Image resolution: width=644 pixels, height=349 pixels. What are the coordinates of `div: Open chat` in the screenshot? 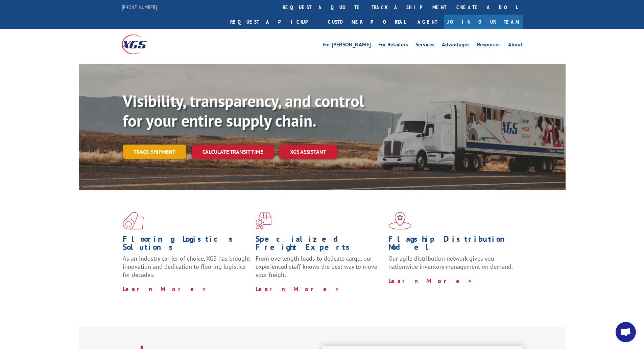 It's located at (626, 332).